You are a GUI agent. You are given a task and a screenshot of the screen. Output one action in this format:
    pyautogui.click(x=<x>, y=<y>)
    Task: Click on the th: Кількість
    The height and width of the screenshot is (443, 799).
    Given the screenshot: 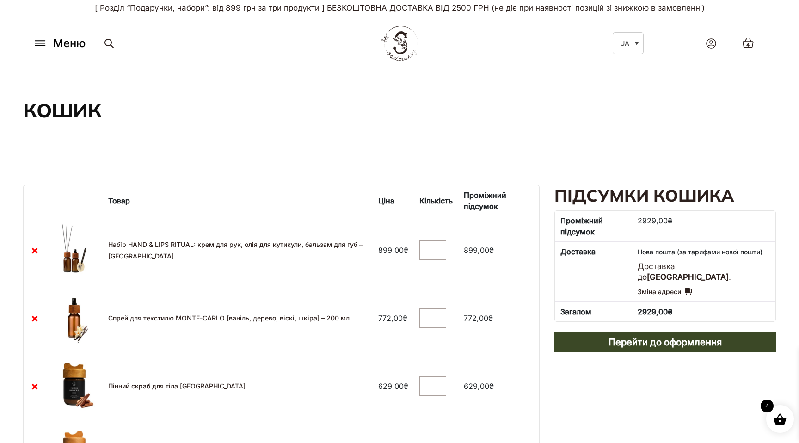 What is the action you would take?
    pyautogui.click(x=436, y=201)
    